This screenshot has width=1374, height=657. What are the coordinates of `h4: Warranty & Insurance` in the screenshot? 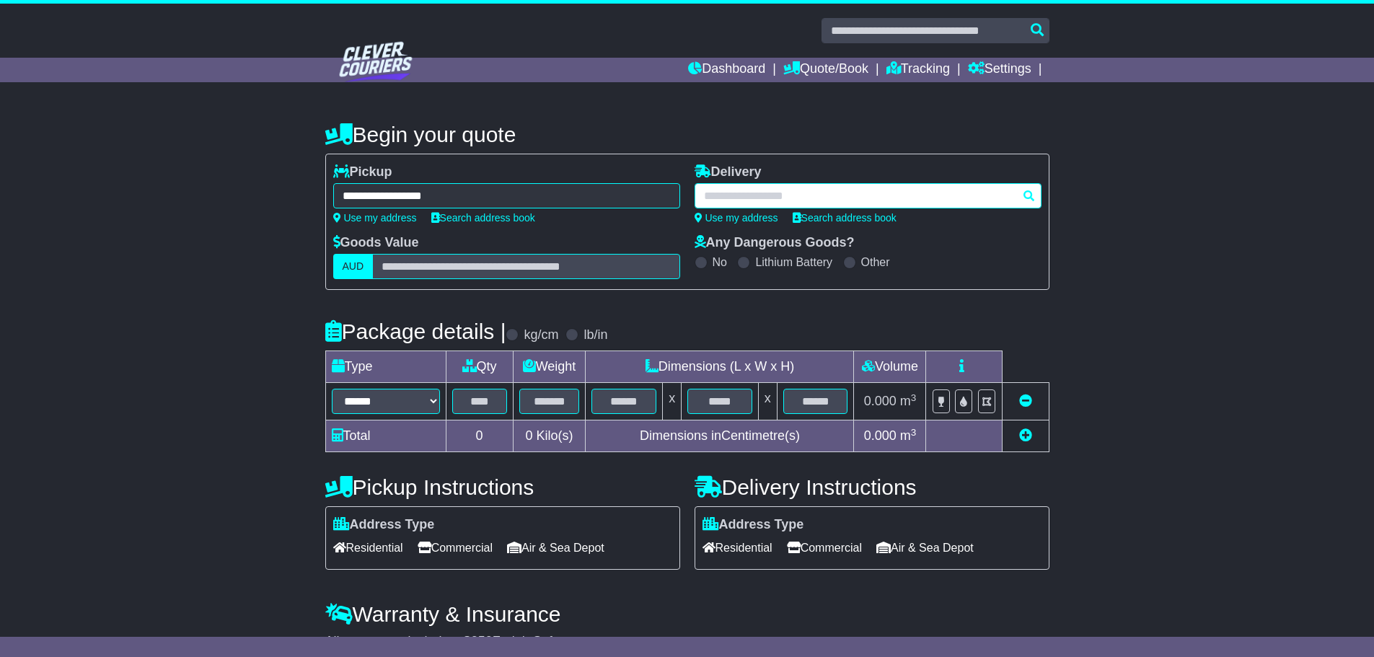 It's located at (687, 614).